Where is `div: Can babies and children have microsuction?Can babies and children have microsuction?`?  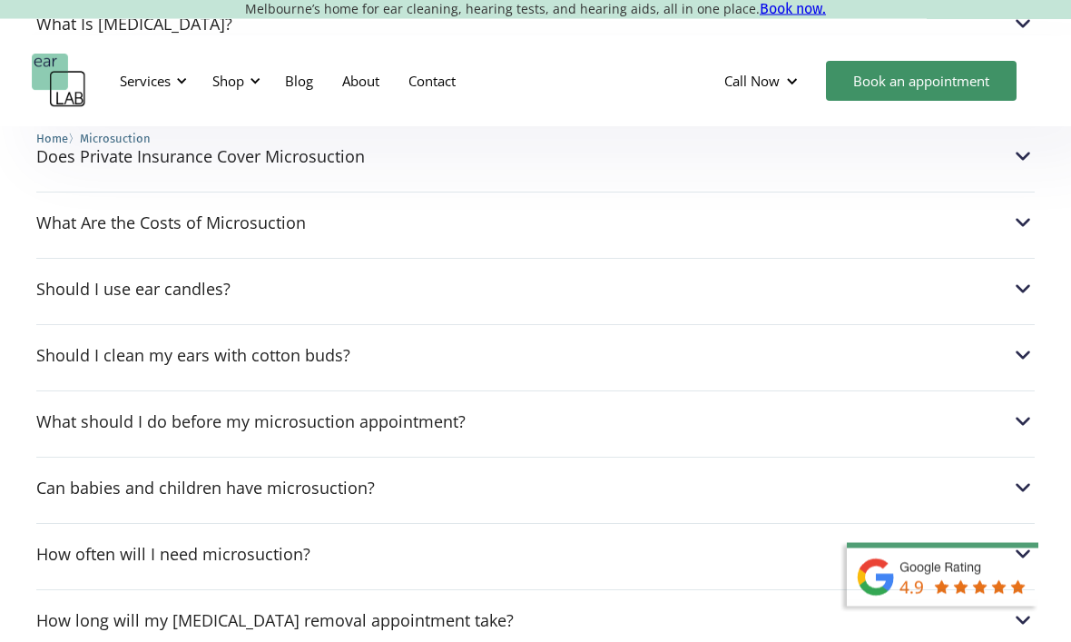
div: Can babies and children have microsuction?Can babies and children have microsuction? is located at coordinates (535, 488).